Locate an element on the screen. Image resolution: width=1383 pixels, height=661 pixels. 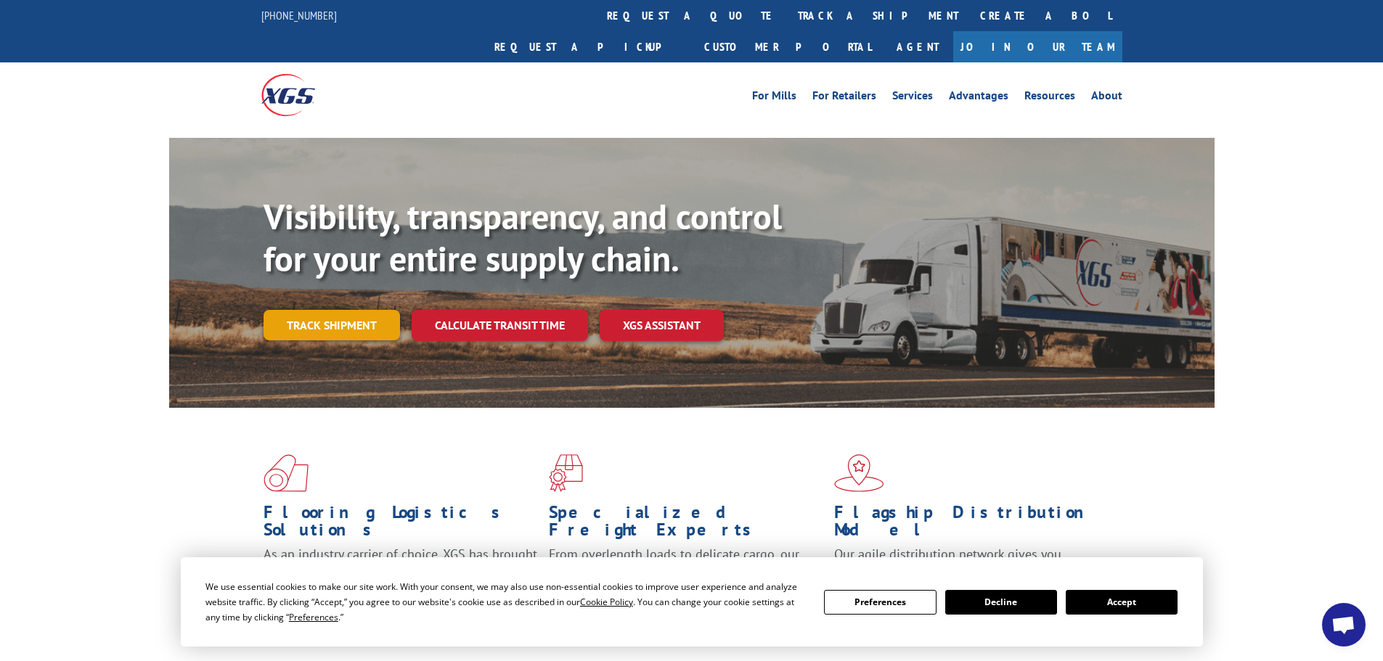
h1: Flagship Distribution Model is located at coordinates (971, 525).